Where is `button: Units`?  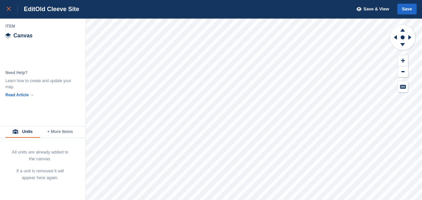
button: Units is located at coordinates (23, 132).